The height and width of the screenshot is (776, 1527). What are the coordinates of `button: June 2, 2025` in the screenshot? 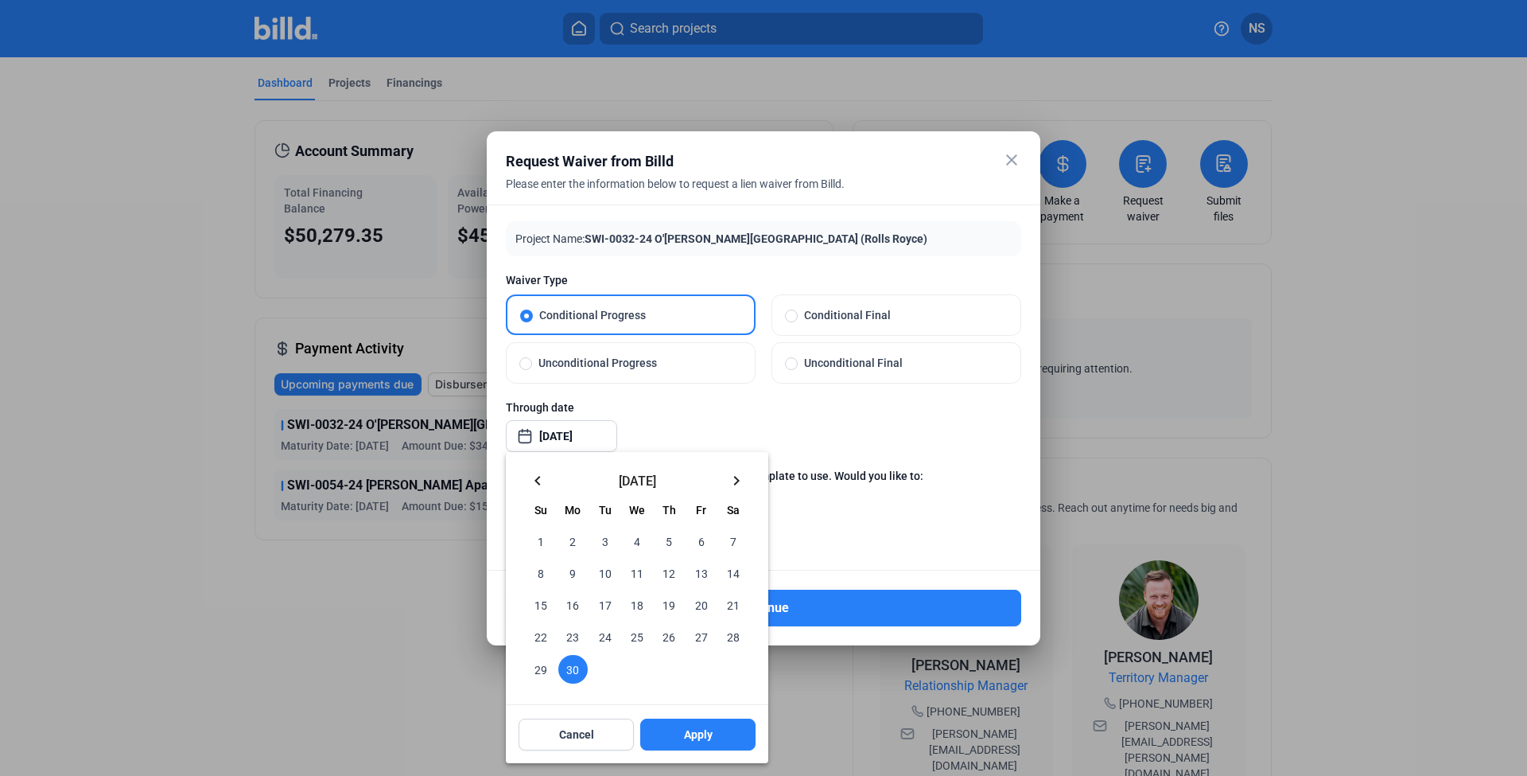 It's located at (573, 541).